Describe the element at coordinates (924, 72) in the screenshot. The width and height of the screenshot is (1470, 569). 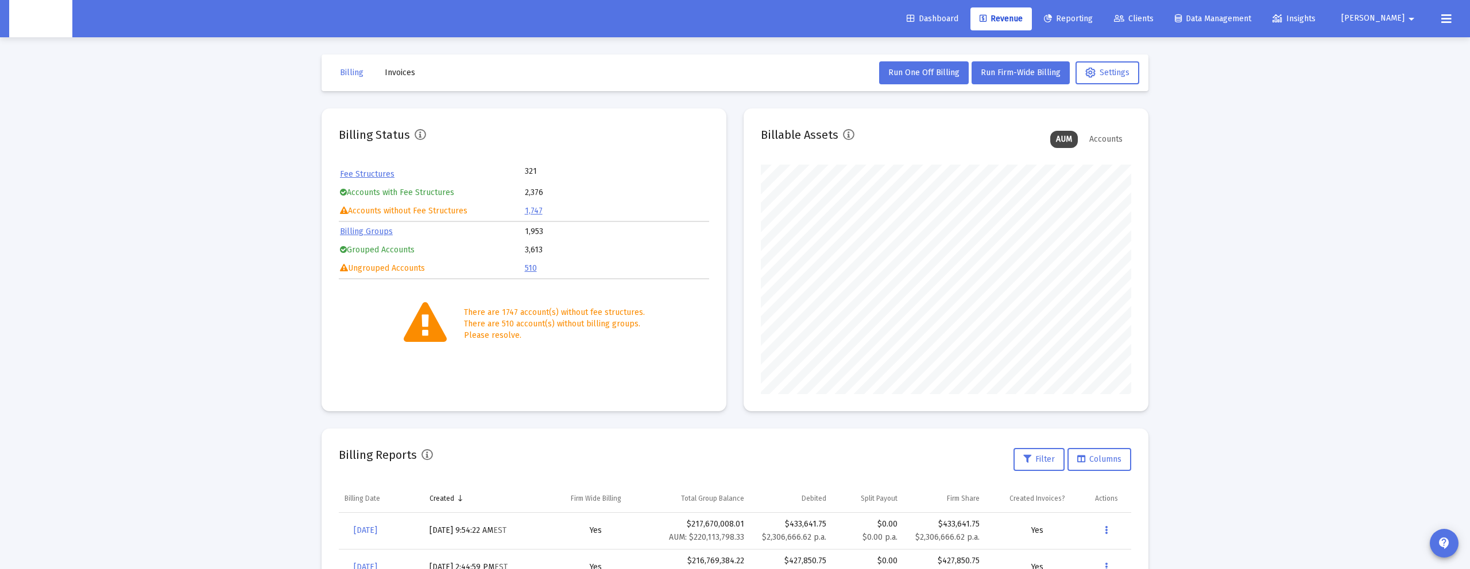
I see `span: Run One Off Billing` at that location.